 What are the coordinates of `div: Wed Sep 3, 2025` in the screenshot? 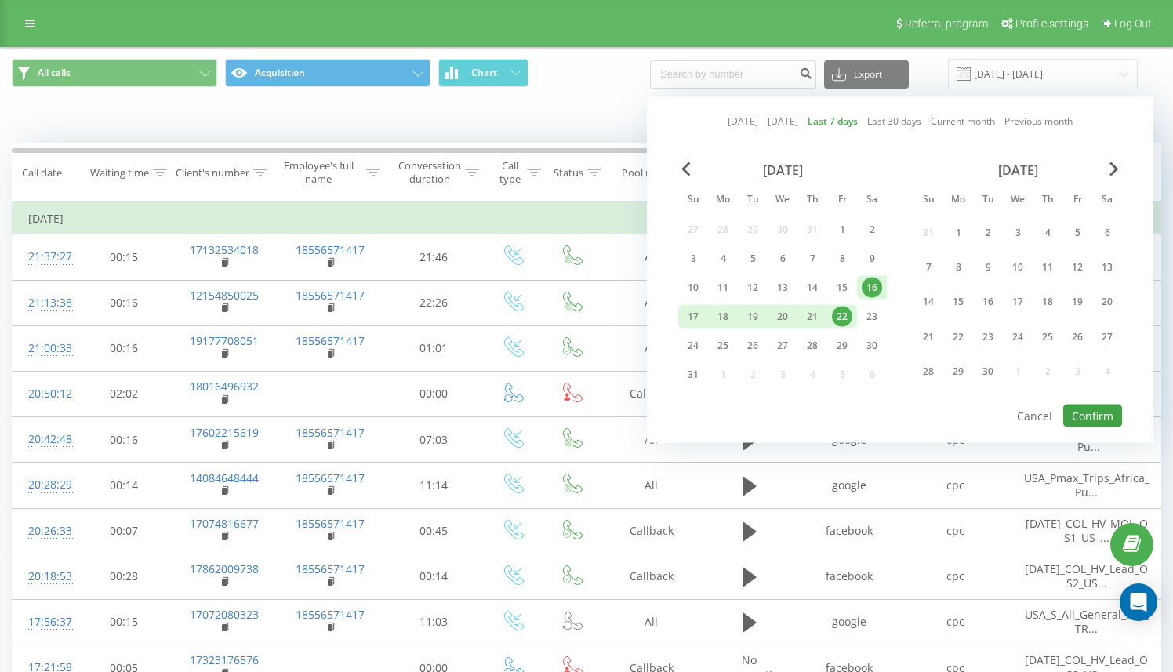 It's located at (1018, 232).